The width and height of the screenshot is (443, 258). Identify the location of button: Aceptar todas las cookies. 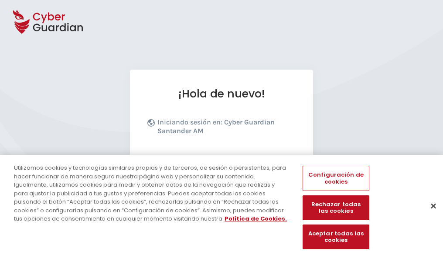
(336, 237).